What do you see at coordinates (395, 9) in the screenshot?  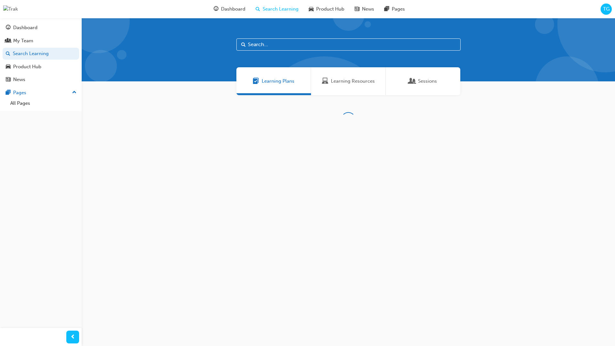 I see `a: pages-iconPages` at bounding box center [395, 9].